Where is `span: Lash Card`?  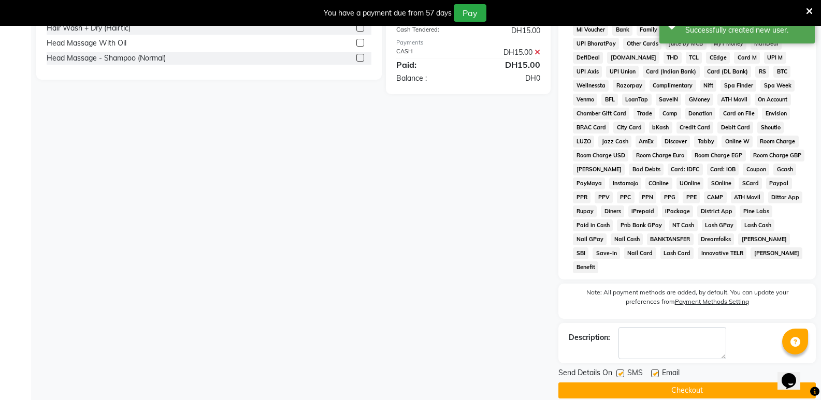 span: Lash Card is located at coordinates (677, 253).